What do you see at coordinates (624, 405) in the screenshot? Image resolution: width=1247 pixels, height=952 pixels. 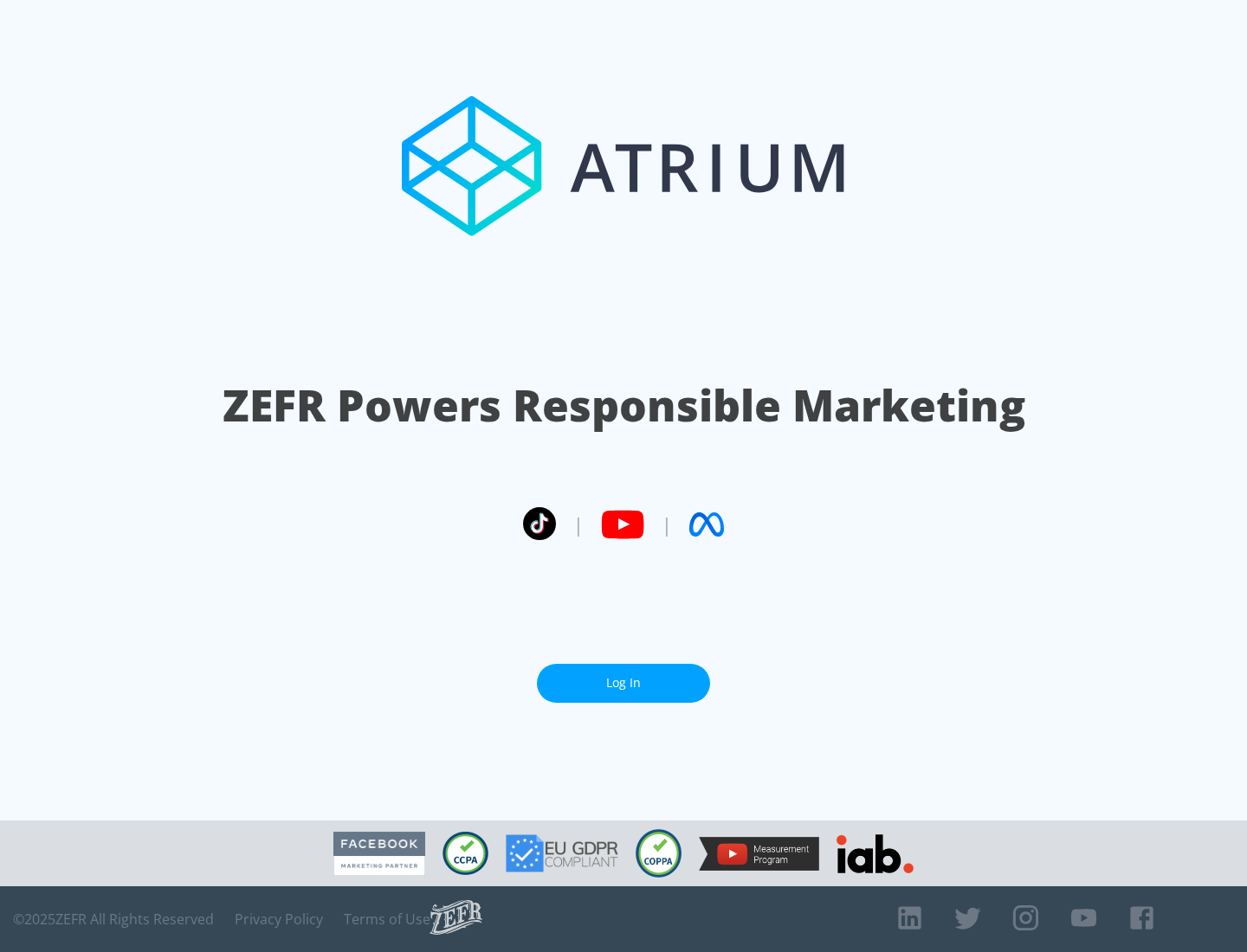 I see `h1: ZEFR Powers Responsible Marketing` at bounding box center [624, 405].